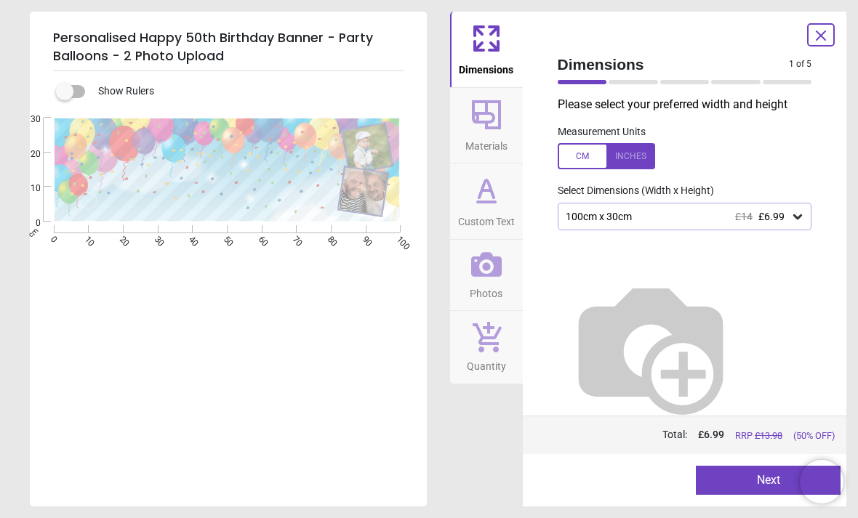 This screenshot has width=858, height=518. Describe the element at coordinates (486, 348) in the screenshot. I see `button: Quantity` at that location.